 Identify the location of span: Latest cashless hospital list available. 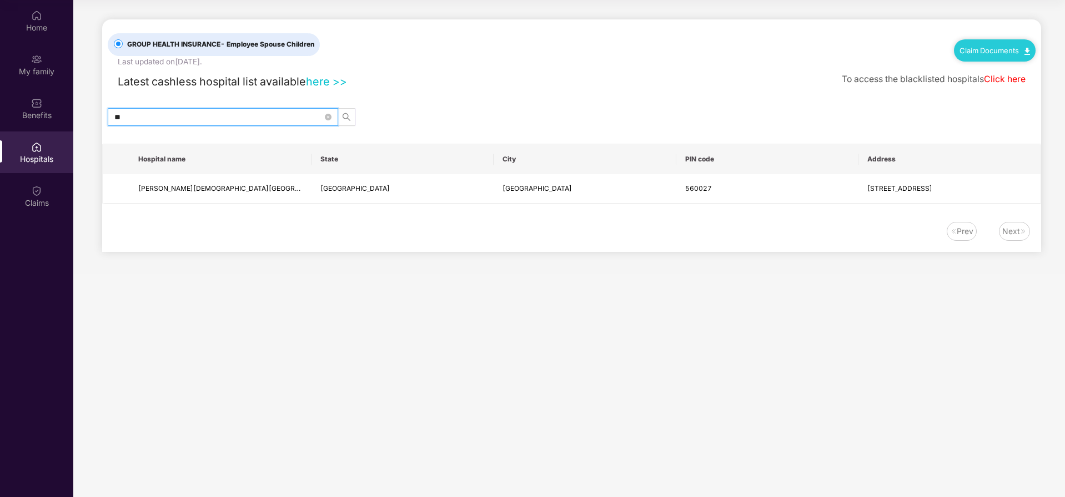
(212, 82).